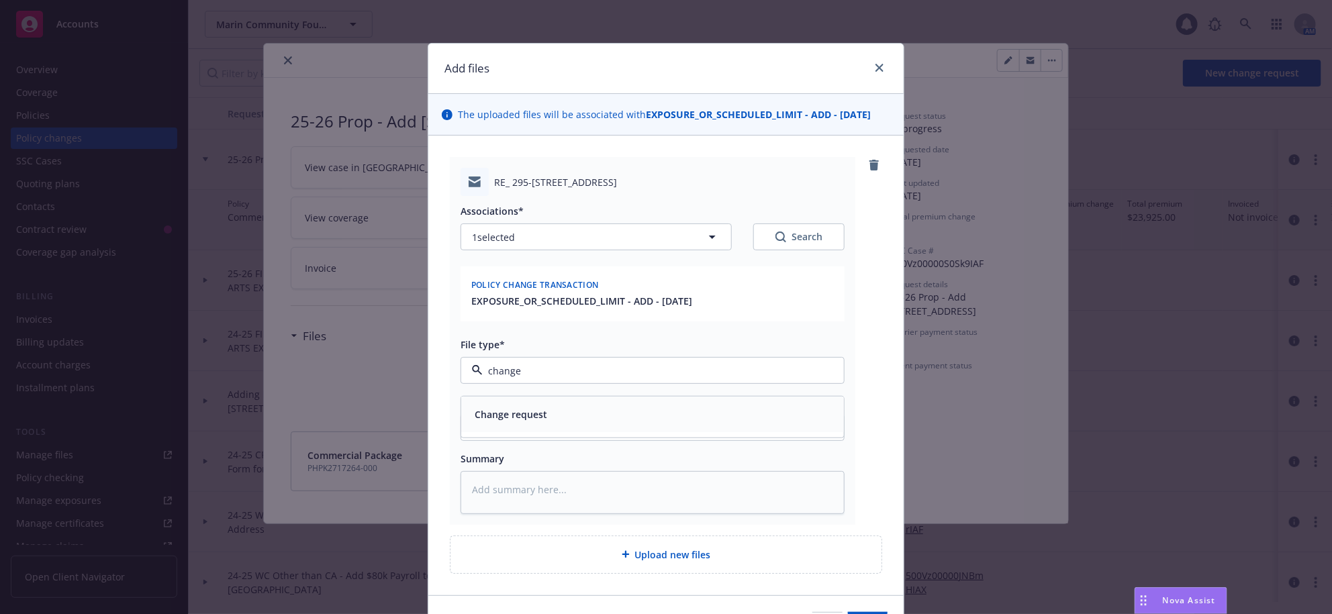  I want to click on span: Nova Assist, so click(1189, 600).